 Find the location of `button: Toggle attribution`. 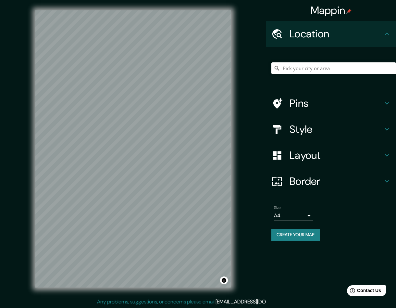

button: Toggle attribution is located at coordinates (224, 280).